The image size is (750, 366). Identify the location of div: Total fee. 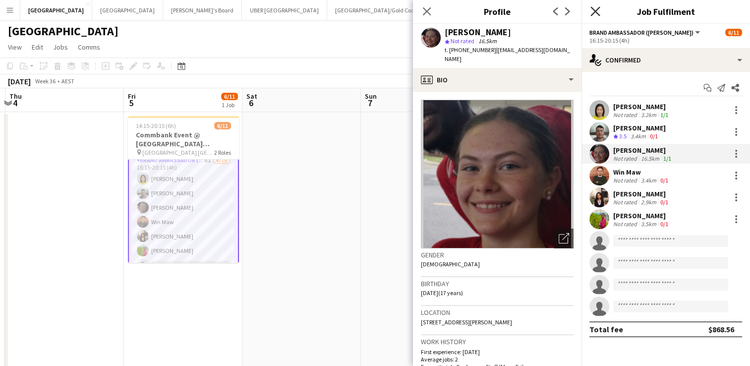
(606, 329).